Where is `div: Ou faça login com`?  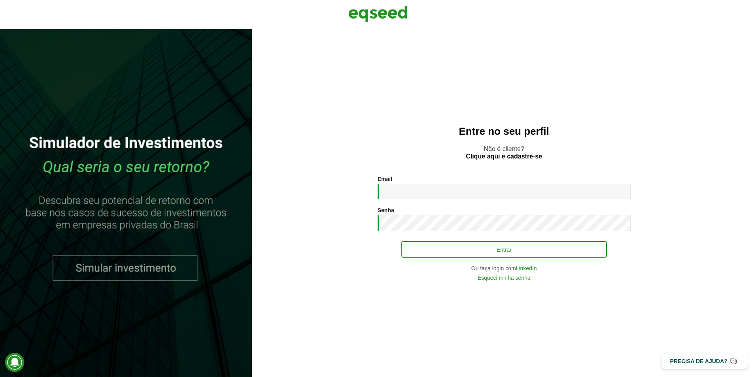
div: Ou faça login com is located at coordinates (504, 268).